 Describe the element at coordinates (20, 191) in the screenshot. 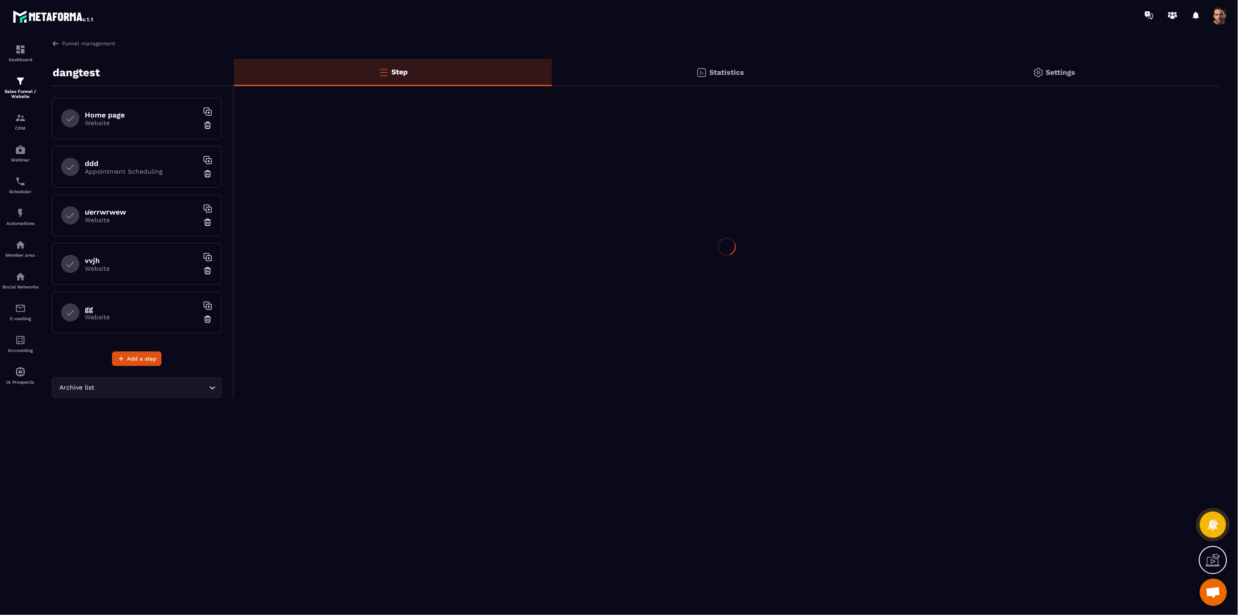

I see `p: Scheduler` at that location.